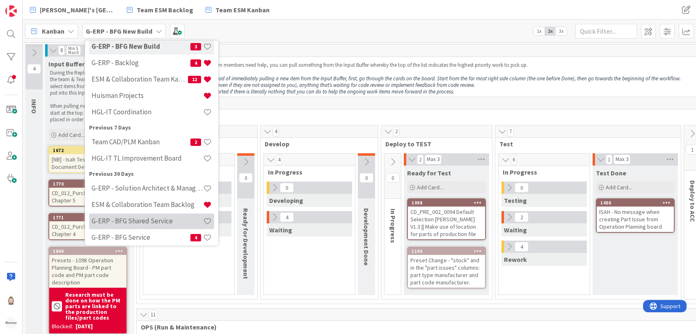 The width and height of the screenshot is (696, 334). What do you see at coordinates (141, 238) in the screenshot?
I see `h4: G-ERP - BFG Service` at bounding box center [141, 238].